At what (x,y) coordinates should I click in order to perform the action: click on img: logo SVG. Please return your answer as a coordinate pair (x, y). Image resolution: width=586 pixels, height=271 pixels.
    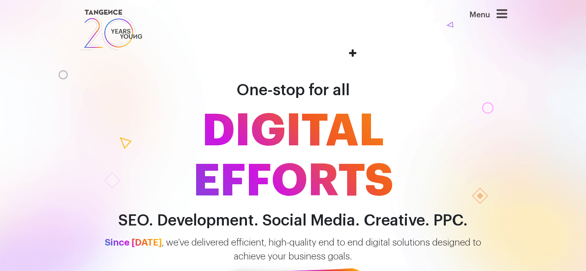
    Looking at the image, I should click on (111, 30).